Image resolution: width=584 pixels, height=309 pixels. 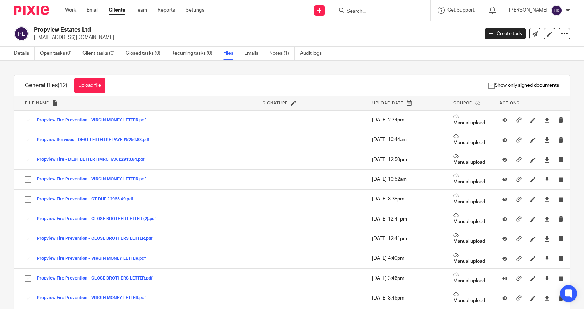 I want to click on img: Pixie, so click(x=32, y=10).